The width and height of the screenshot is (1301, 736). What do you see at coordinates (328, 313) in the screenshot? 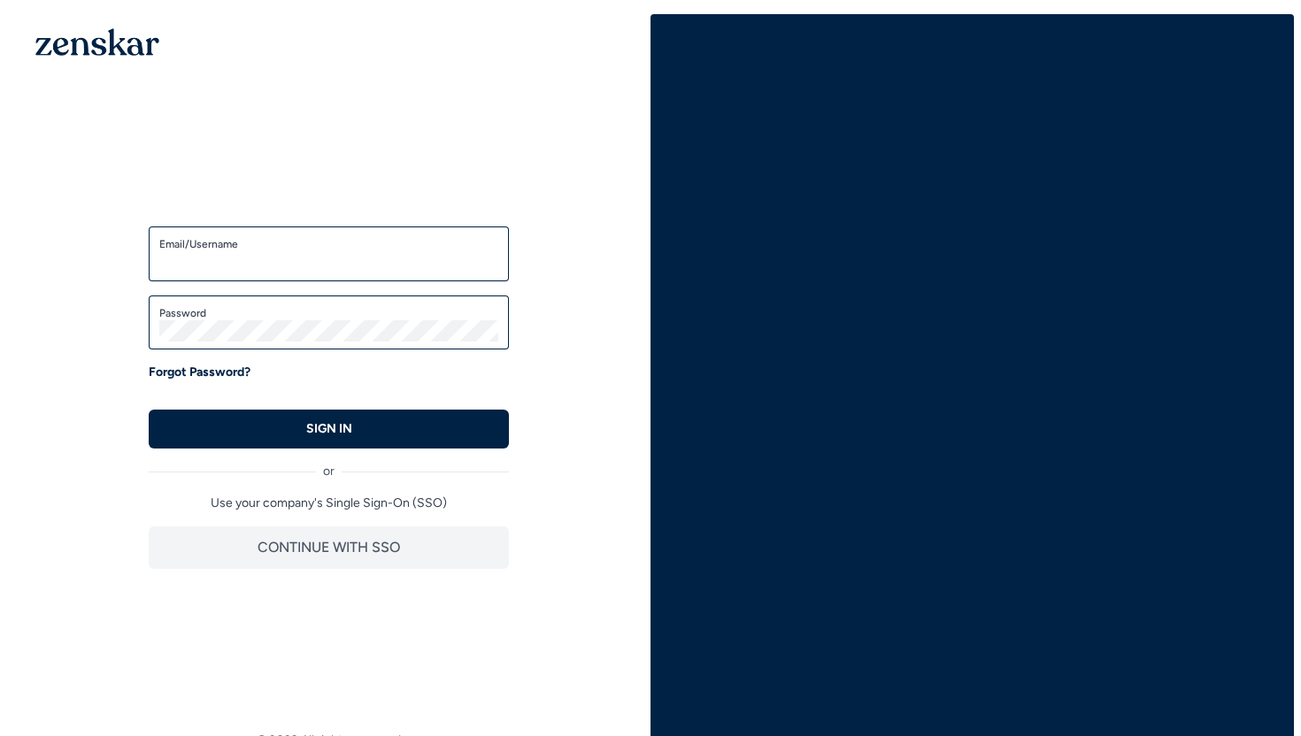
I see `label: Password` at bounding box center [328, 313].